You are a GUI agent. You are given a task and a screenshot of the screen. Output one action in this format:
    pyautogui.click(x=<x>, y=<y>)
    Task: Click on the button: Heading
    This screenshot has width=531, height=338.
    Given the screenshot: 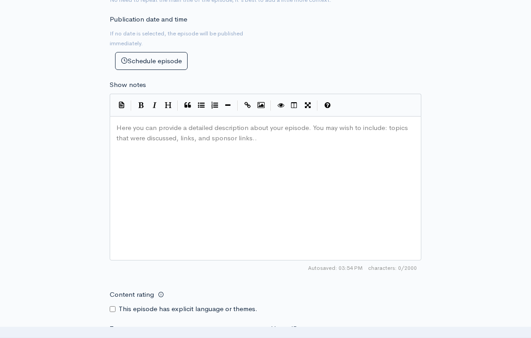 What is the action you would take?
    pyautogui.click(x=168, y=105)
    